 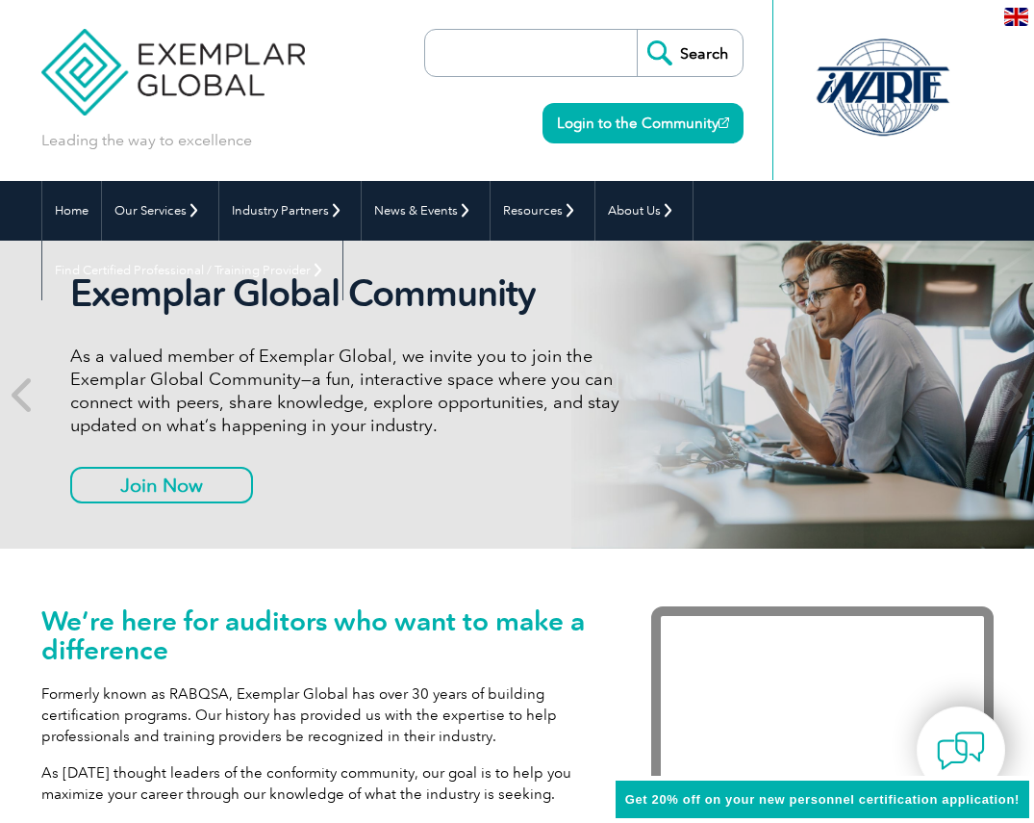 I want to click on a: Our Services, so click(x=160, y=211).